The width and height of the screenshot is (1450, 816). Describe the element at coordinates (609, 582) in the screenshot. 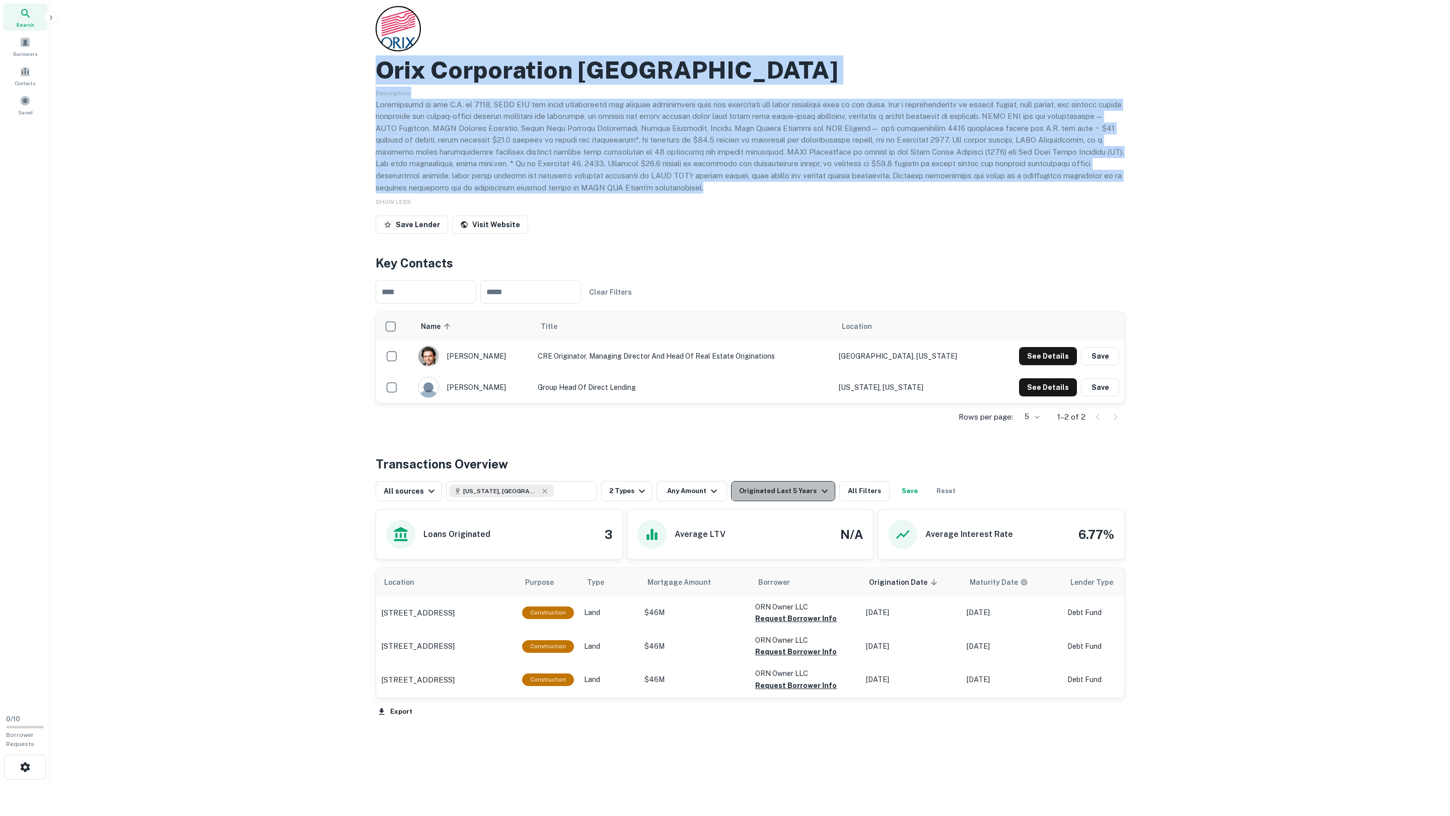

I see `th: Type` at that location.